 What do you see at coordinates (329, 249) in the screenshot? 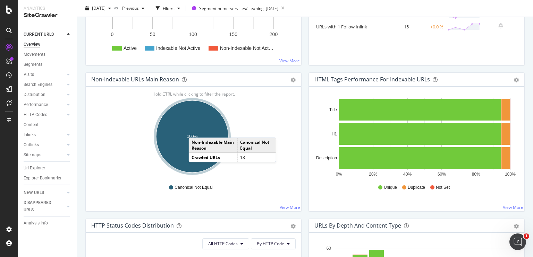
I see `text: 60` at bounding box center [329, 249].